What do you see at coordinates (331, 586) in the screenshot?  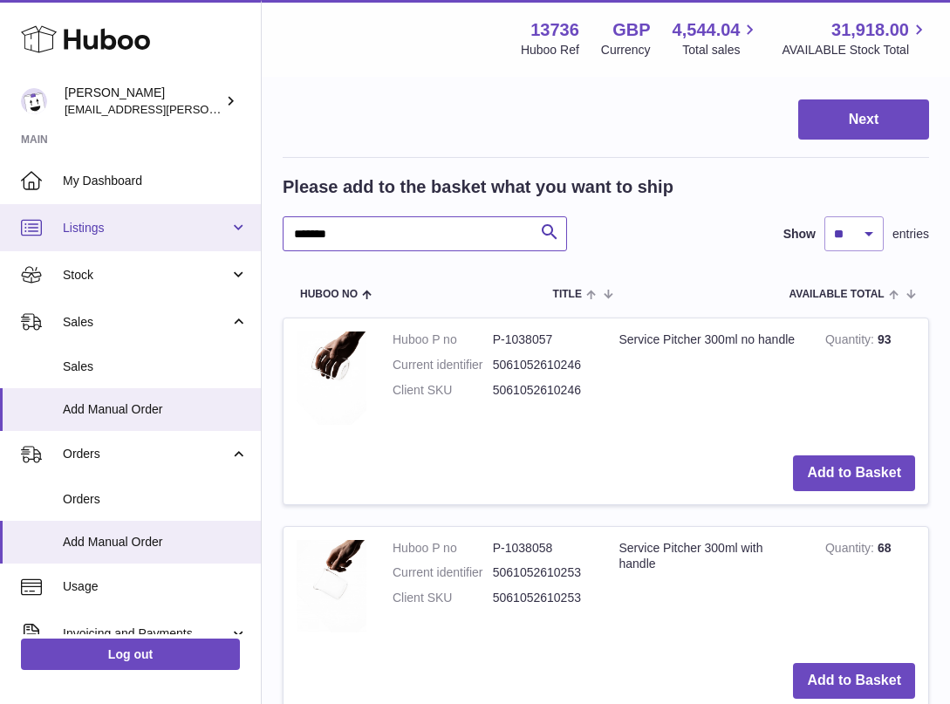 I see `img: Service Pitcher 300ml with handle` at bounding box center [331, 586].